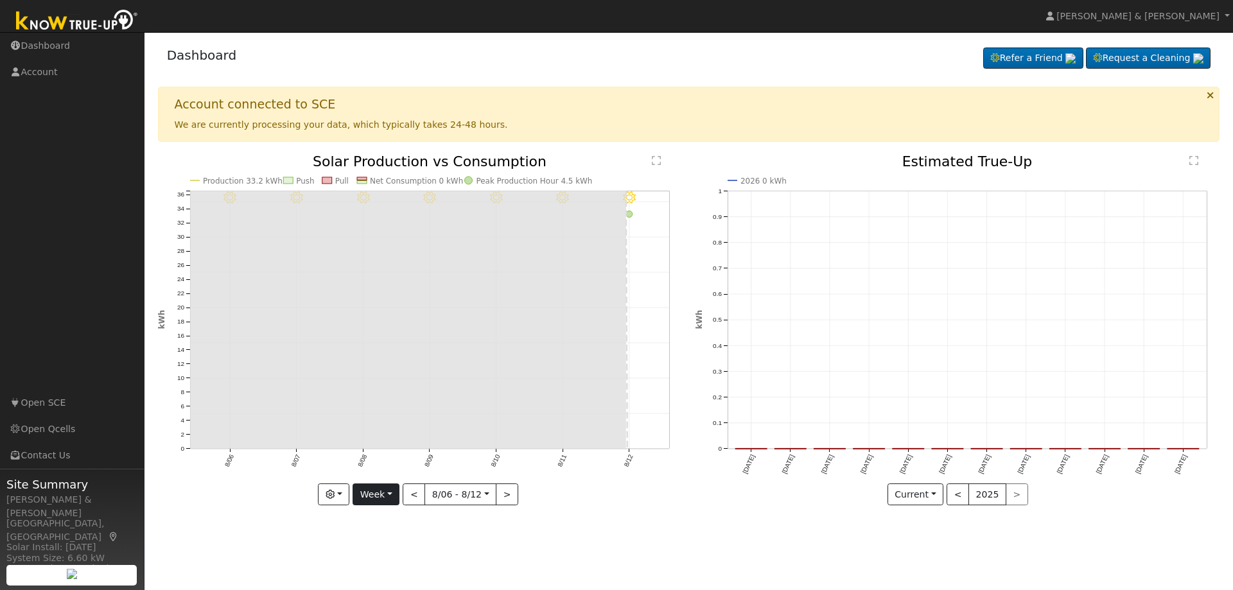 Image resolution: width=1233 pixels, height=590 pixels. What do you see at coordinates (718, 346) in the screenshot?
I see `text: 0.4` at bounding box center [718, 346].